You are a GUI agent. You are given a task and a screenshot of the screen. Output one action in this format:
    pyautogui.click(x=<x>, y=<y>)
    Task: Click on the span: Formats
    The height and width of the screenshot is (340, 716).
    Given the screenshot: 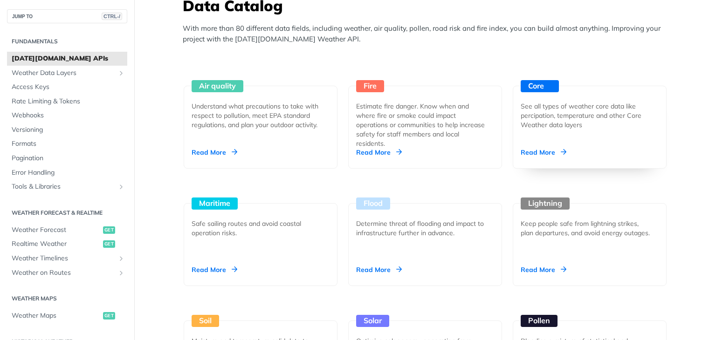 What is the action you would take?
    pyautogui.click(x=68, y=144)
    